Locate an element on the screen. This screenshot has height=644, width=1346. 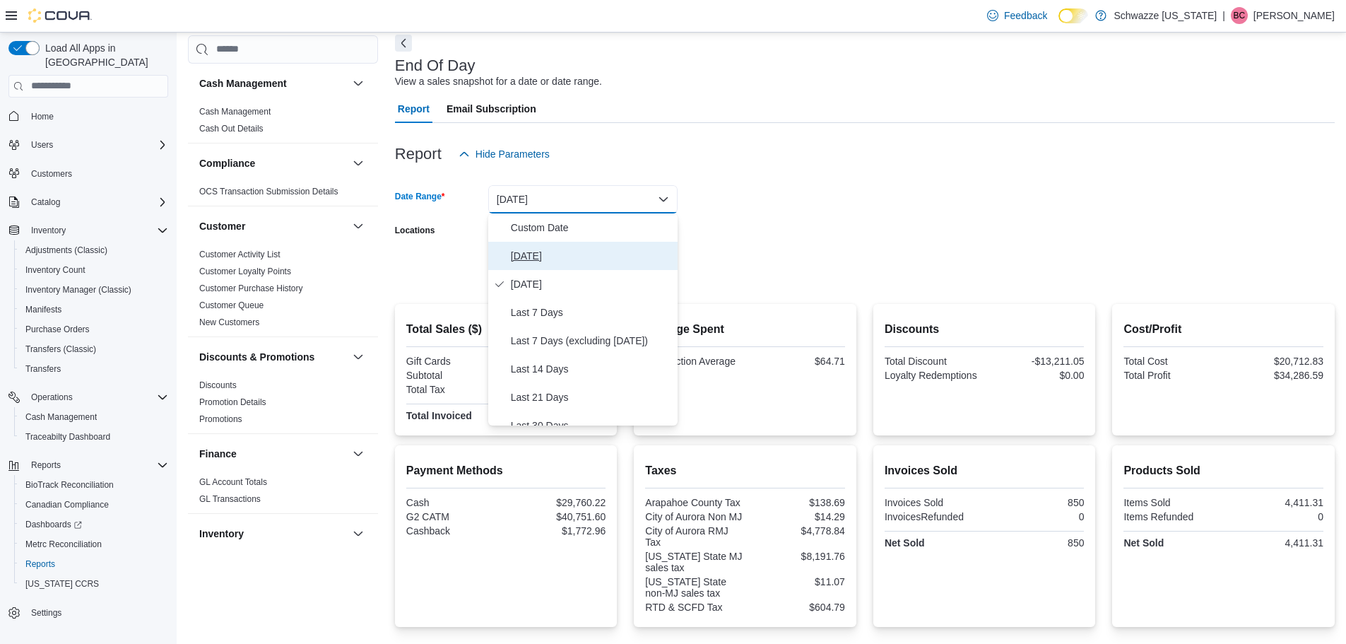
button: Compliance is located at coordinates (273, 163).